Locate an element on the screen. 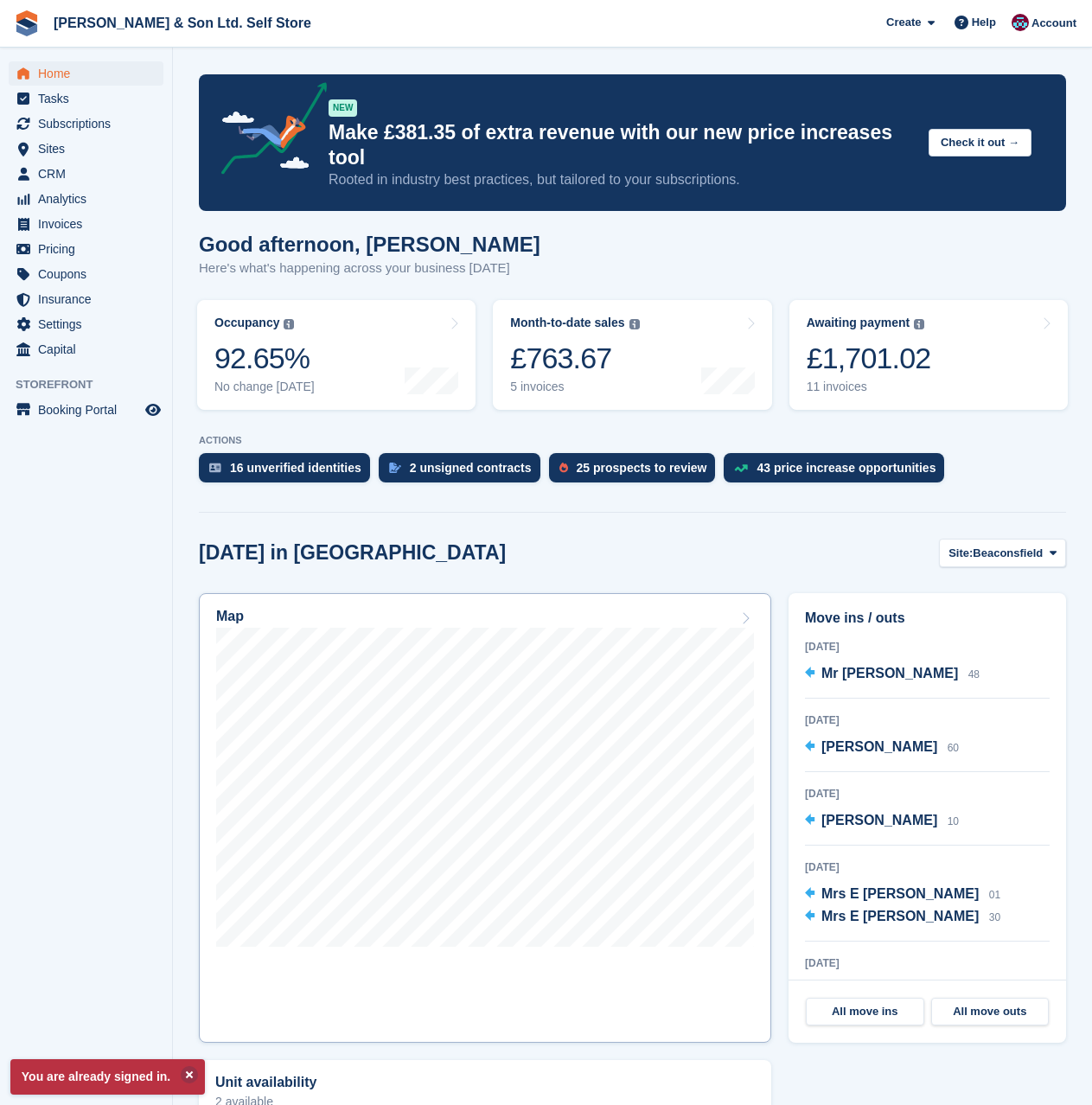 The width and height of the screenshot is (1092, 1105). a: Month-to-date sales £763.67 5 invoices is located at coordinates (632, 354).